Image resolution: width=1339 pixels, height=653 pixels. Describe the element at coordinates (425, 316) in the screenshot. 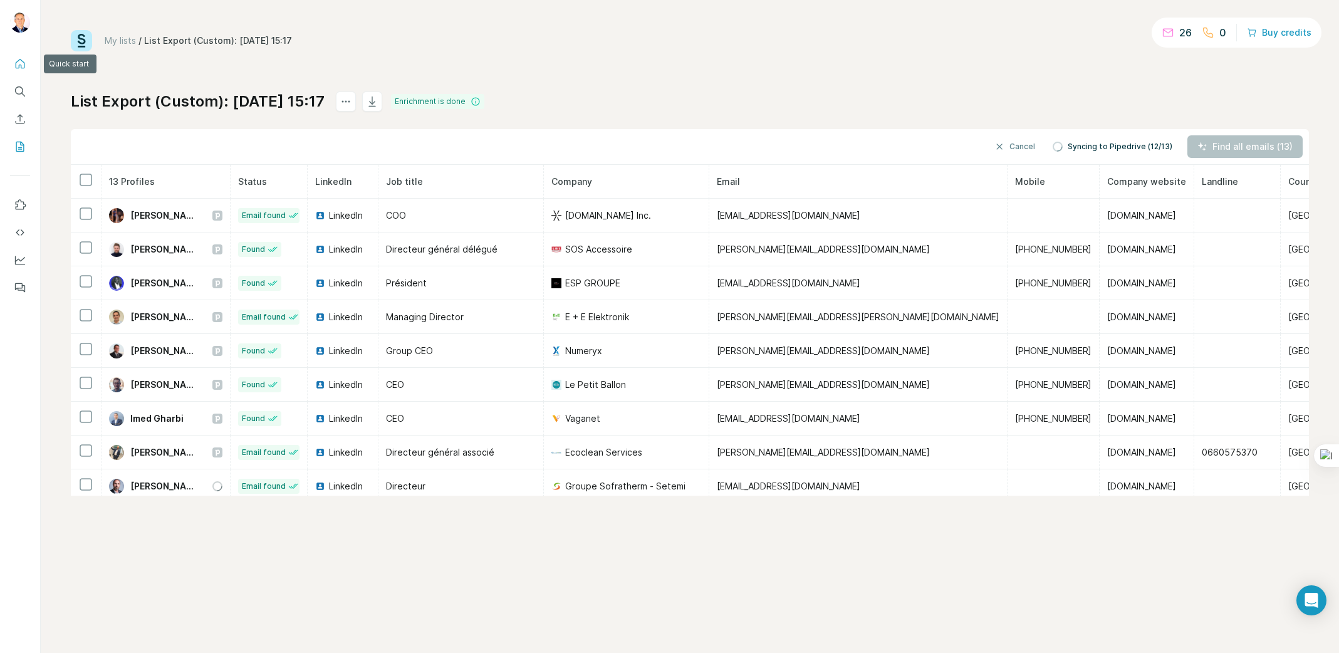

I see `span: Managing Director` at that location.